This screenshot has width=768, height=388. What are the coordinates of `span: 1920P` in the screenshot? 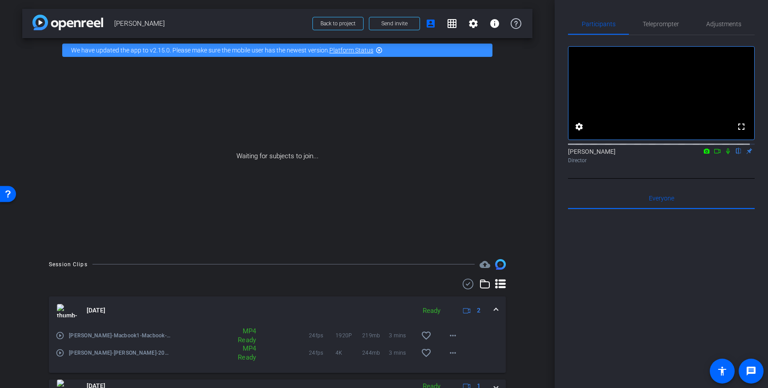 It's located at (349, 336).